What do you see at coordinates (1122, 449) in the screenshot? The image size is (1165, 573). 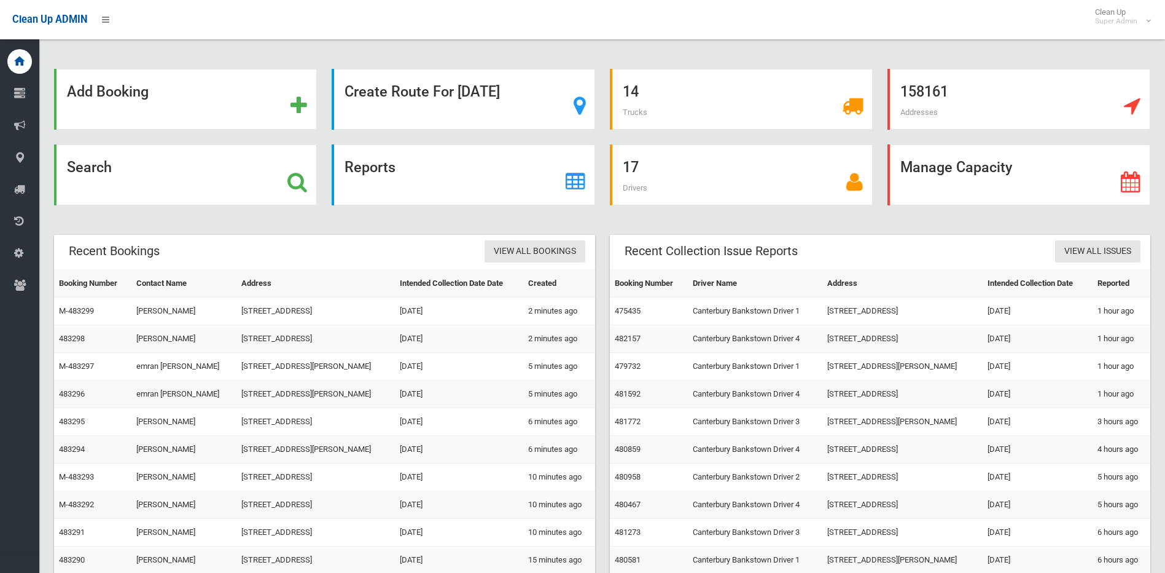 I see `td: 4 hours ago` at bounding box center [1122, 449].